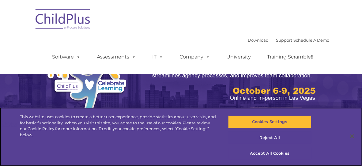  Describe the element at coordinates (311, 40) in the screenshot. I see `a: Schedule A Demo` at that location.